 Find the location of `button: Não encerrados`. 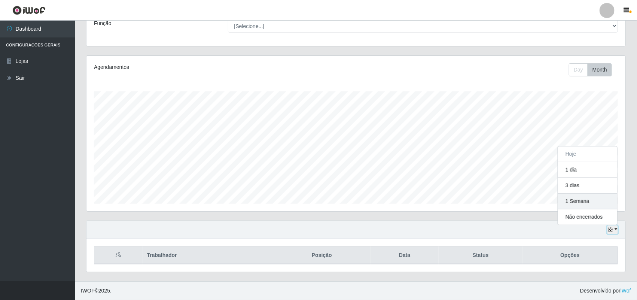

button: Não encerrados is located at coordinates (588, 217).